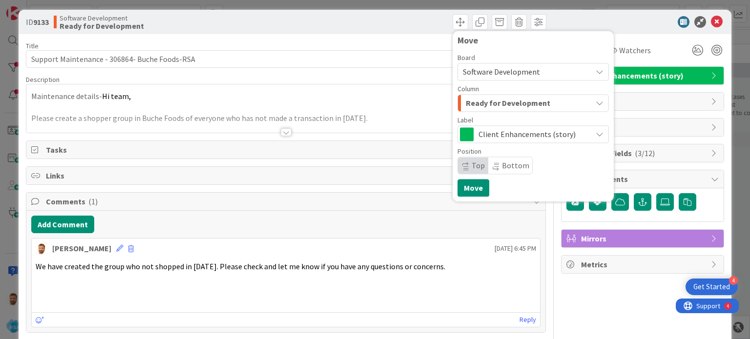  What do you see at coordinates (516, 166) in the screenshot?
I see `span: Bottom` at bounding box center [516, 166].